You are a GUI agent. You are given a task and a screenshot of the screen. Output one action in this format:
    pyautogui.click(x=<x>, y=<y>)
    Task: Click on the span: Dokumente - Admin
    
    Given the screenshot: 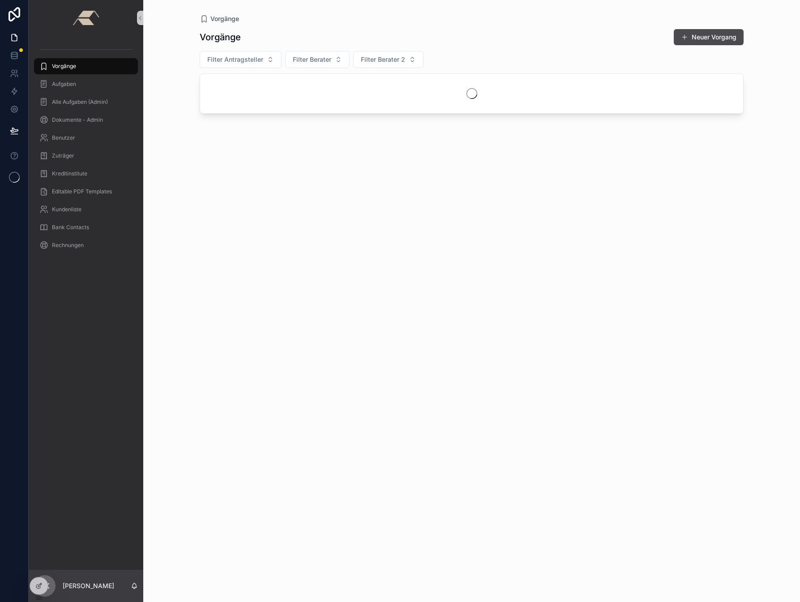 What is the action you would take?
    pyautogui.click(x=77, y=120)
    